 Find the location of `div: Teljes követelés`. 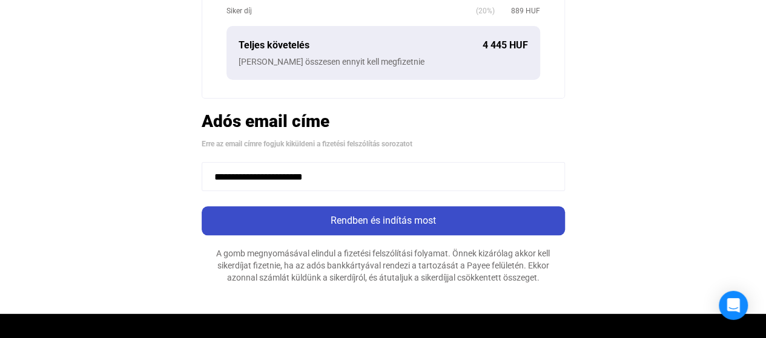

div: Teljes követelés is located at coordinates (360, 45).